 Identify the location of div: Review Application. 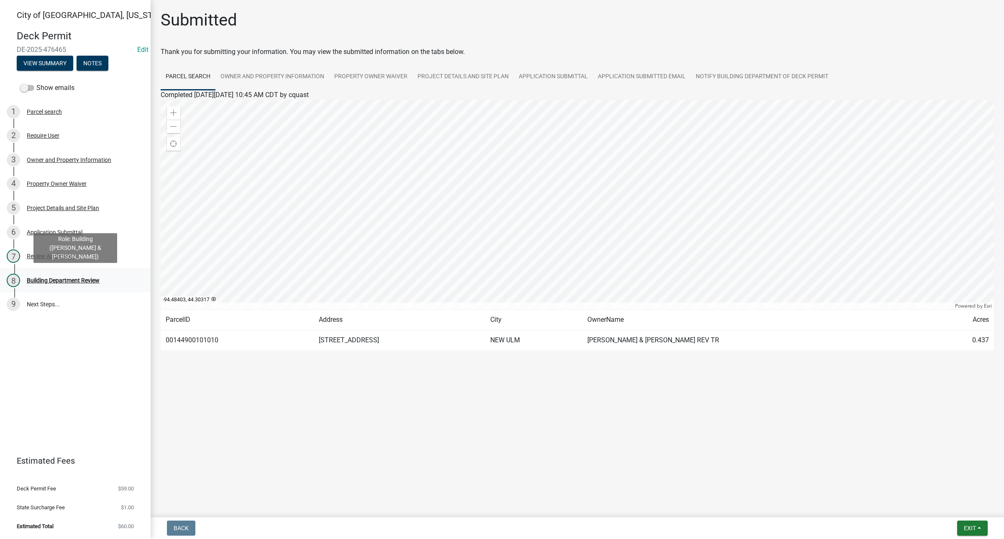
(51, 256).